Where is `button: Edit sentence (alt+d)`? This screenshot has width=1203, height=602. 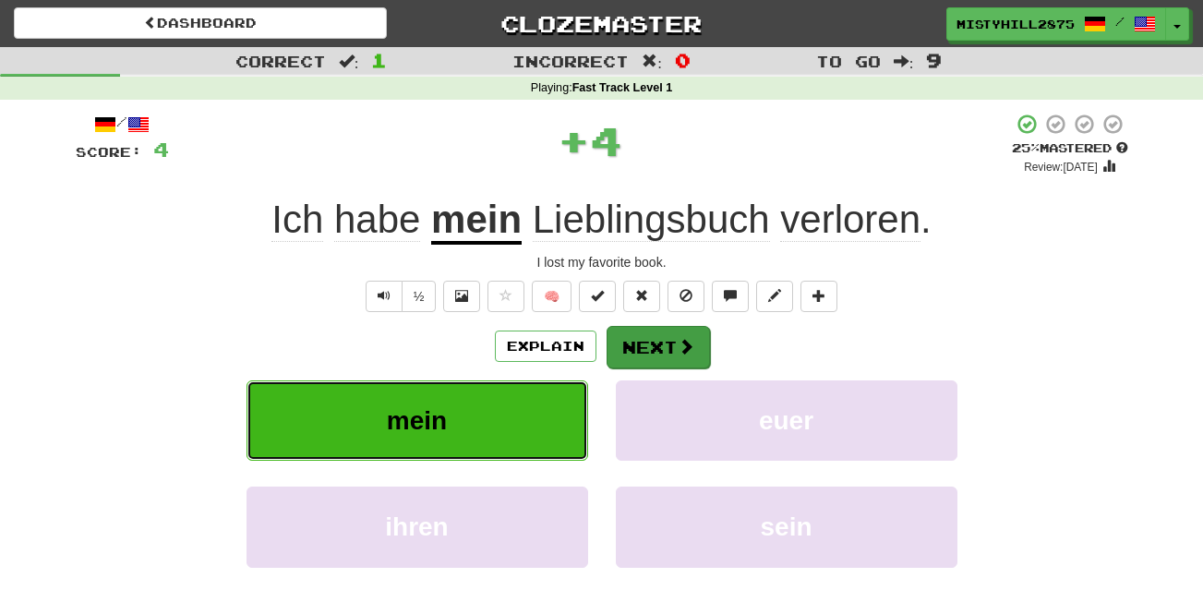 button: Edit sentence (alt+d) is located at coordinates (774, 296).